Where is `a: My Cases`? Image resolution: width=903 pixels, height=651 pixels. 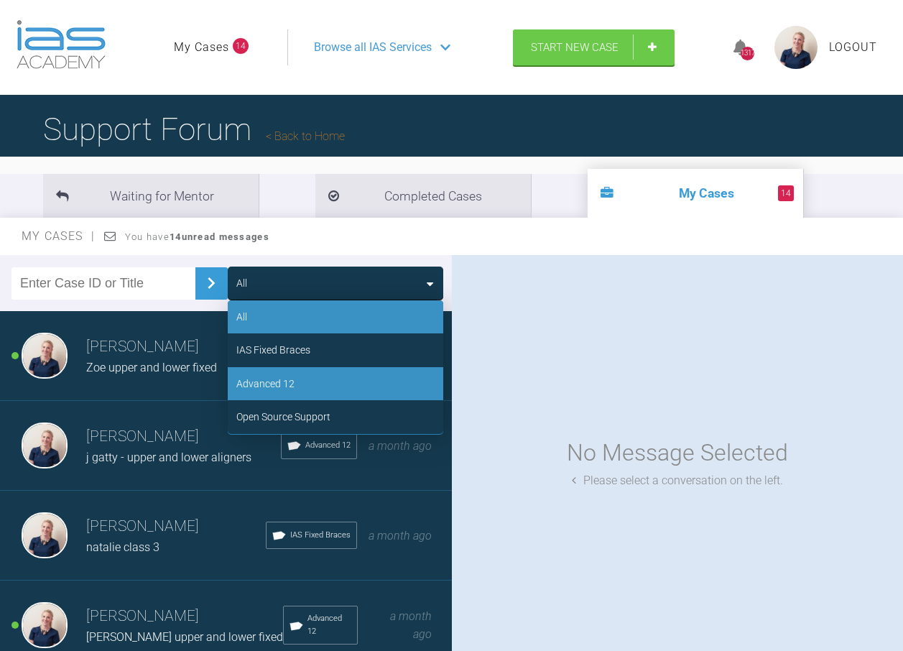
a: My Cases is located at coordinates (201, 47).